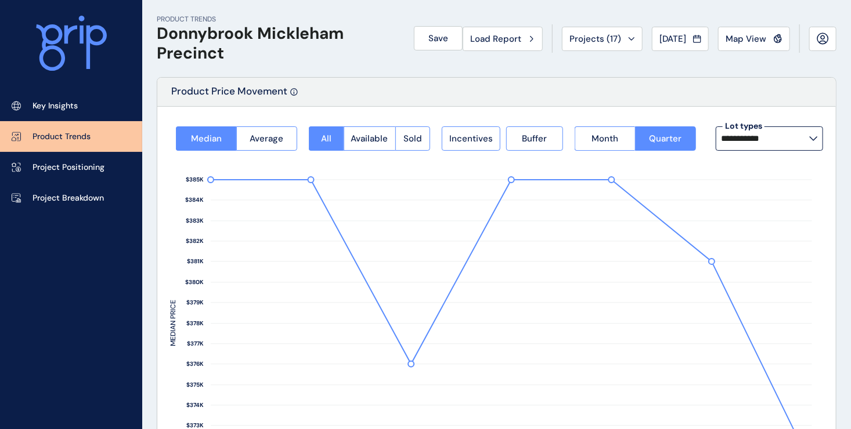 The height and width of the screenshot is (429, 851). I want to click on button: Load Report, so click(502, 39).